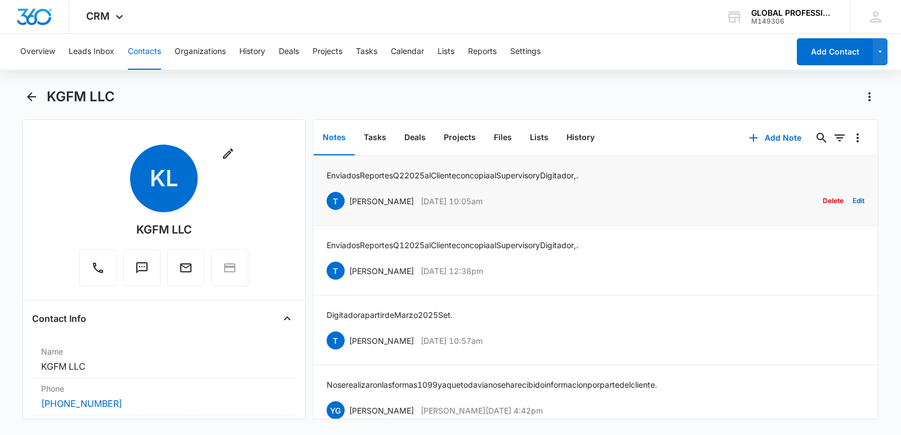  I want to click on button: Actions, so click(870, 97).